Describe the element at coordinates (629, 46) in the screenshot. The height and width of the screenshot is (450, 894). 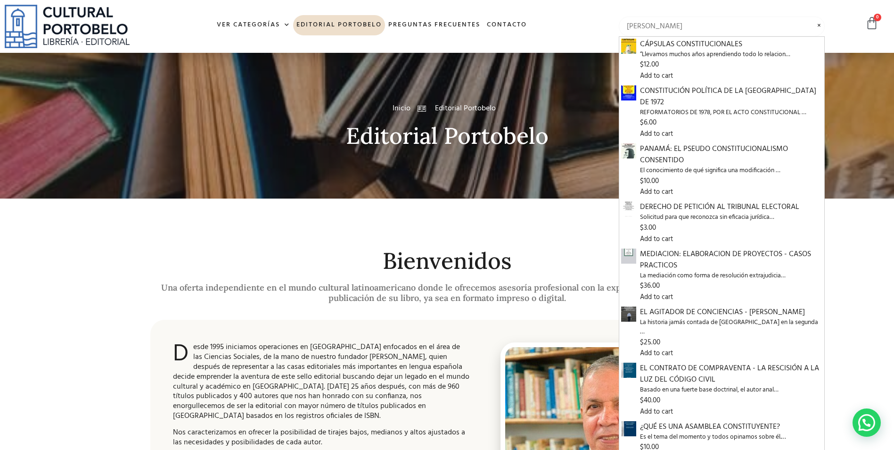
I see `img: Captura de pantalla 2025-07-16 103503` at that location.